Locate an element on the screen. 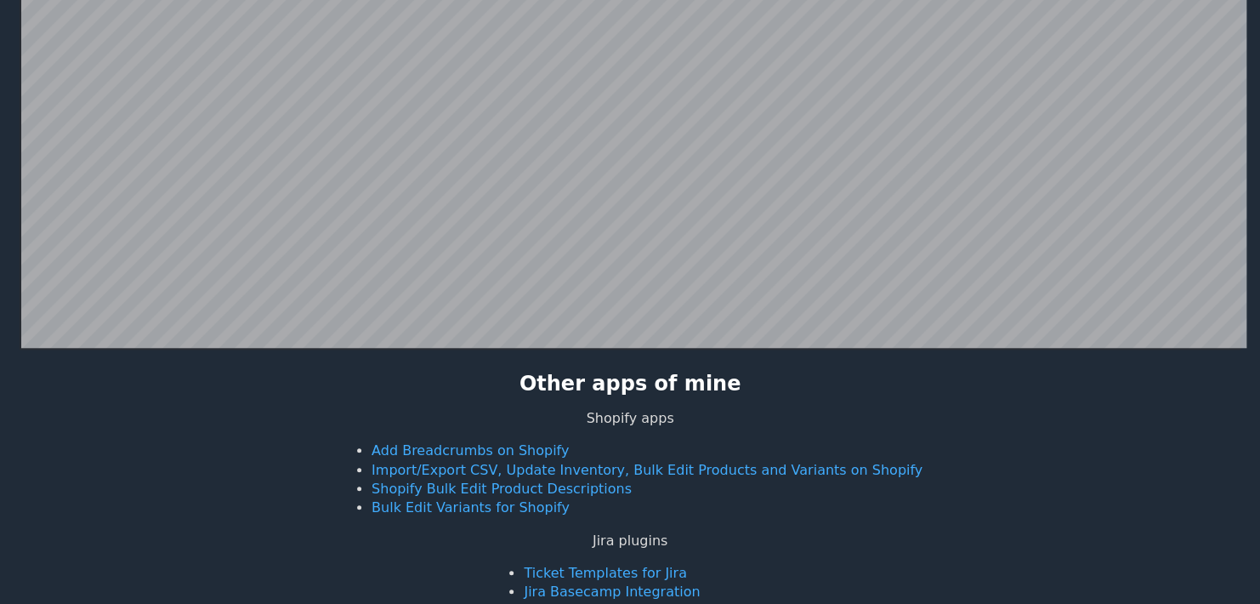 This screenshot has width=1260, height=604. a: Ticket Templates for Jira is located at coordinates (604, 572).